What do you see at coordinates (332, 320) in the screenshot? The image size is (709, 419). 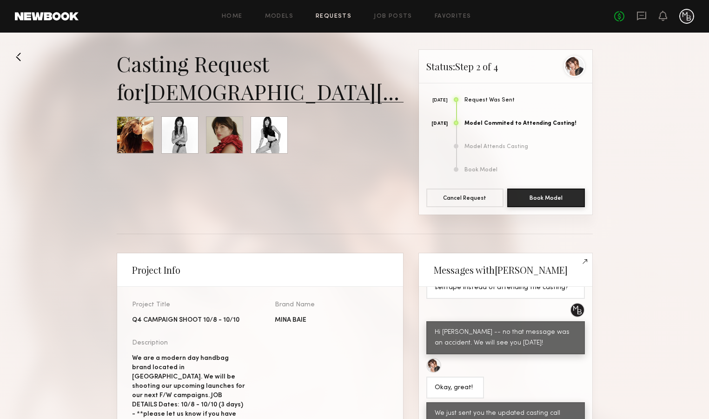 I see `div: MINA BAIE` at bounding box center [332, 320].